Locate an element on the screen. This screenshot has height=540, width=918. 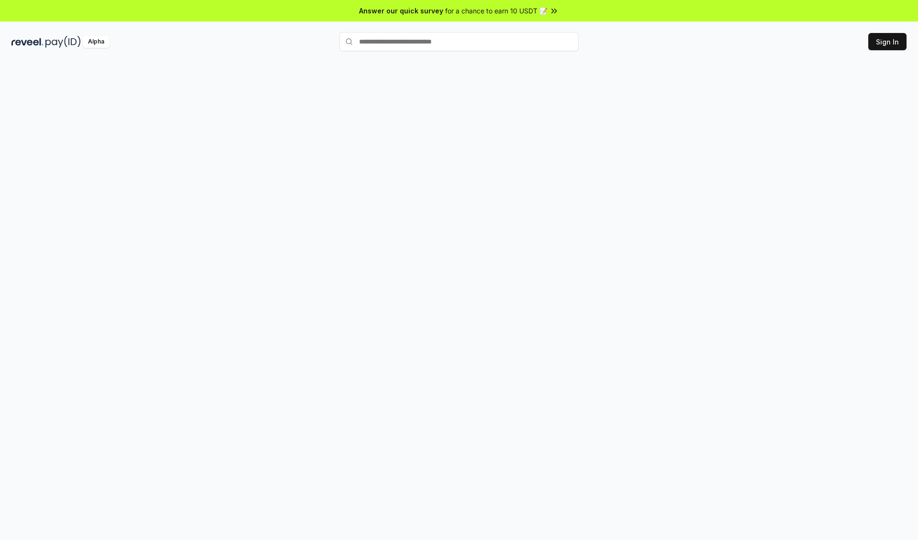
img: pay_id is located at coordinates (63, 42).